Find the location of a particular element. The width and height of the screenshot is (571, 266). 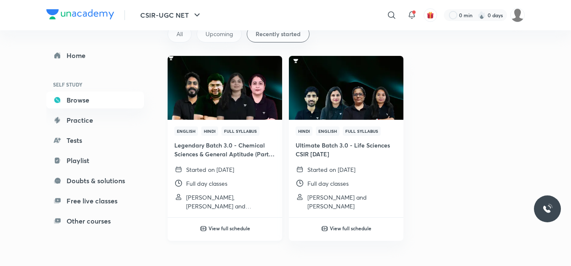

p: Lekhanshu Singh, Dr. Kuldeep Garg and Seema Chawla is located at coordinates (231, 202).